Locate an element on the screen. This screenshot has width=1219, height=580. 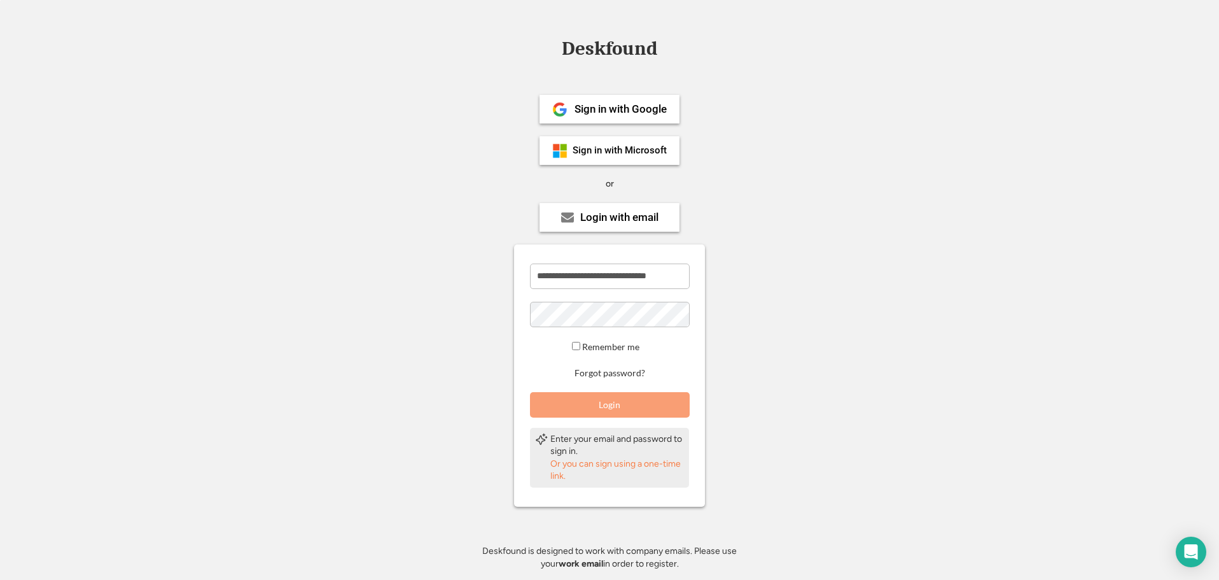
img: ms-symbollockup_mssymbol_19.png is located at coordinates (560, 151).